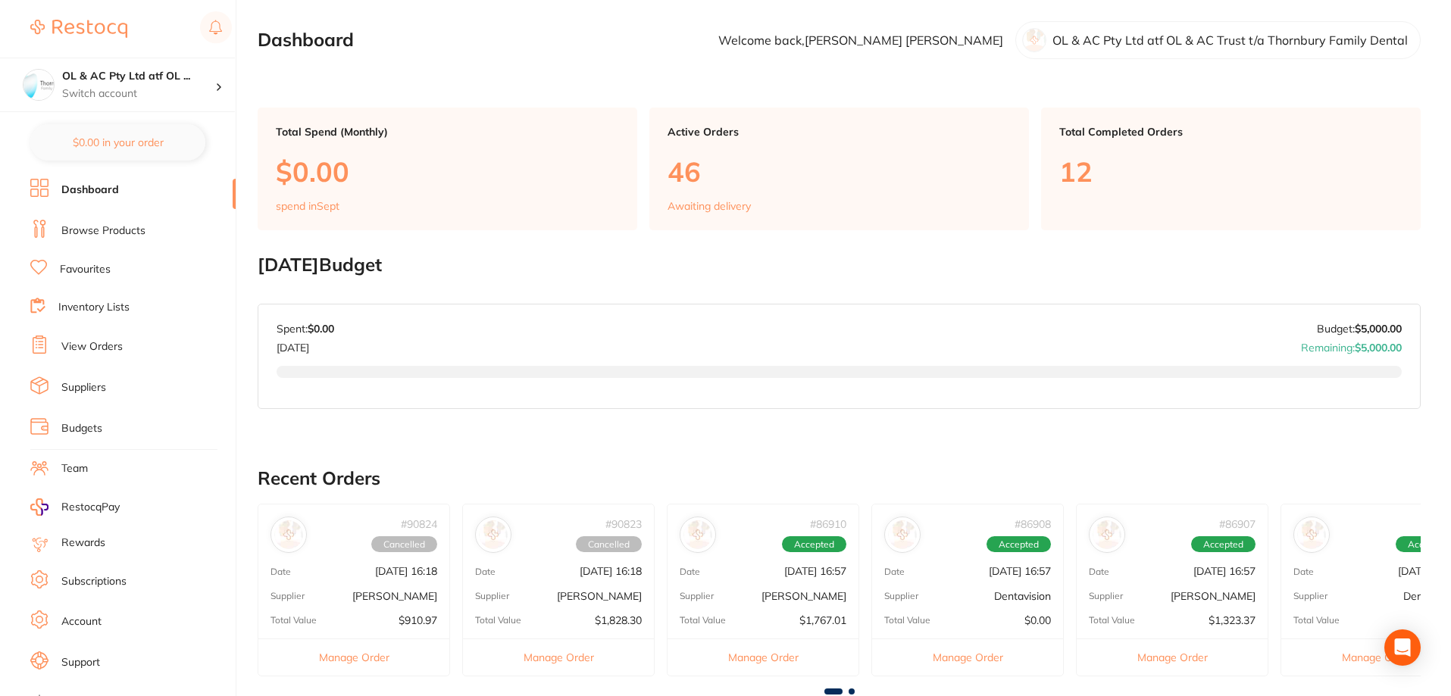 This screenshot has width=1451, height=696. Describe the element at coordinates (94, 308) in the screenshot. I see `a: Inventory Lists` at that location.